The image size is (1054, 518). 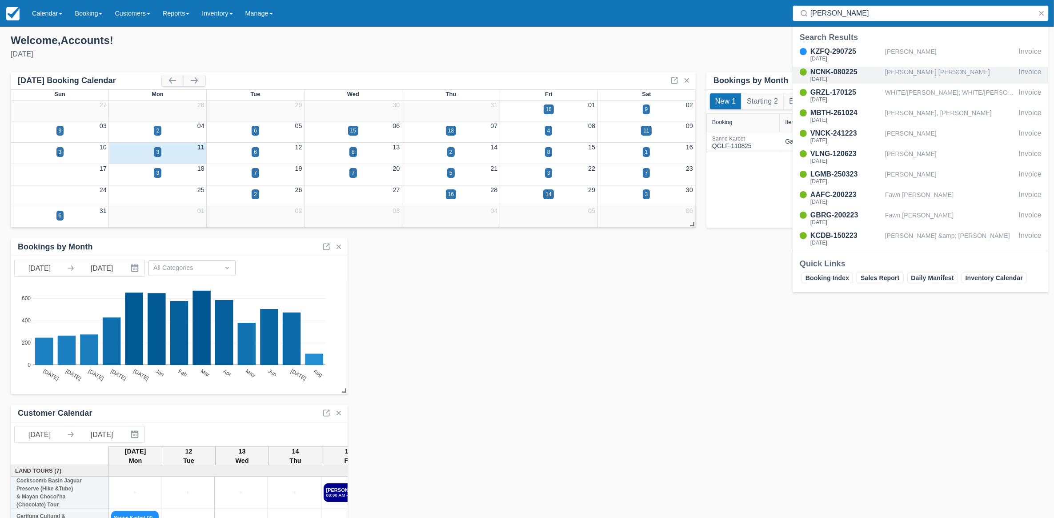 I want to click on span: Wed, so click(x=353, y=94).